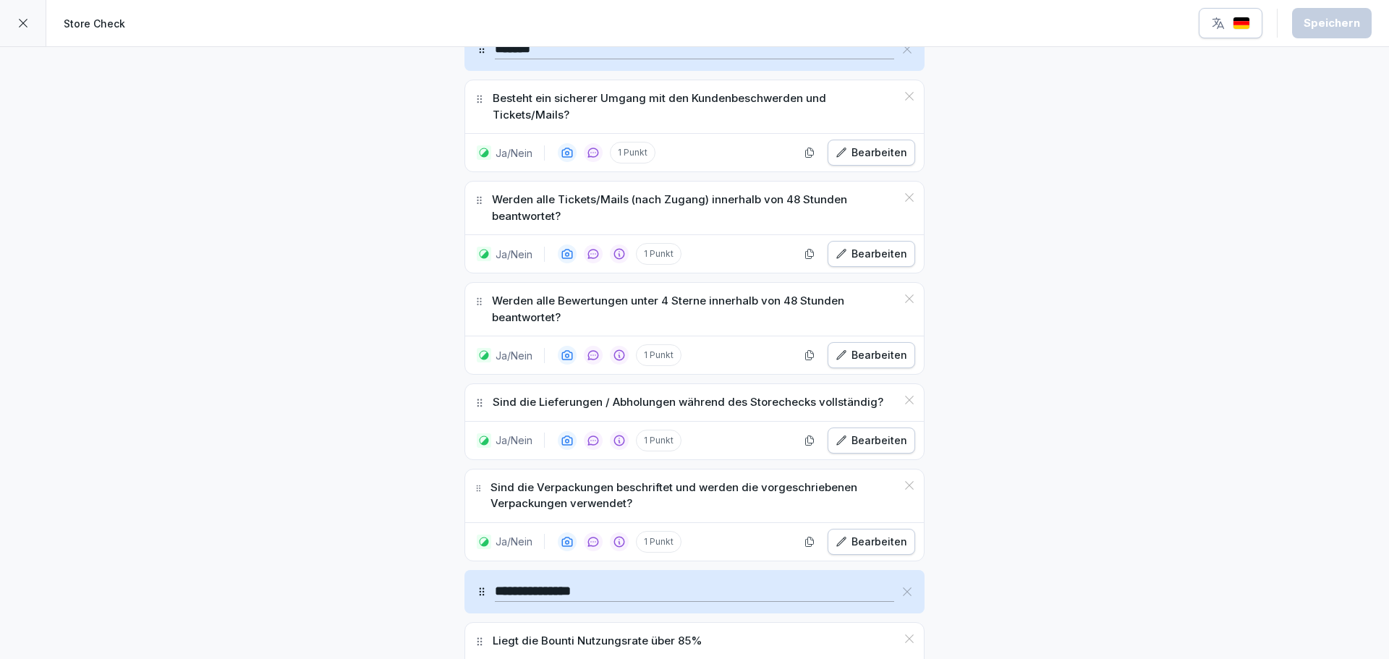 This screenshot has height=659, width=1389. Describe the element at coordinates (597, 641) in the screenshot. I see `p: Liegt die Bounti Nutzungsrate über 85%` at that location.